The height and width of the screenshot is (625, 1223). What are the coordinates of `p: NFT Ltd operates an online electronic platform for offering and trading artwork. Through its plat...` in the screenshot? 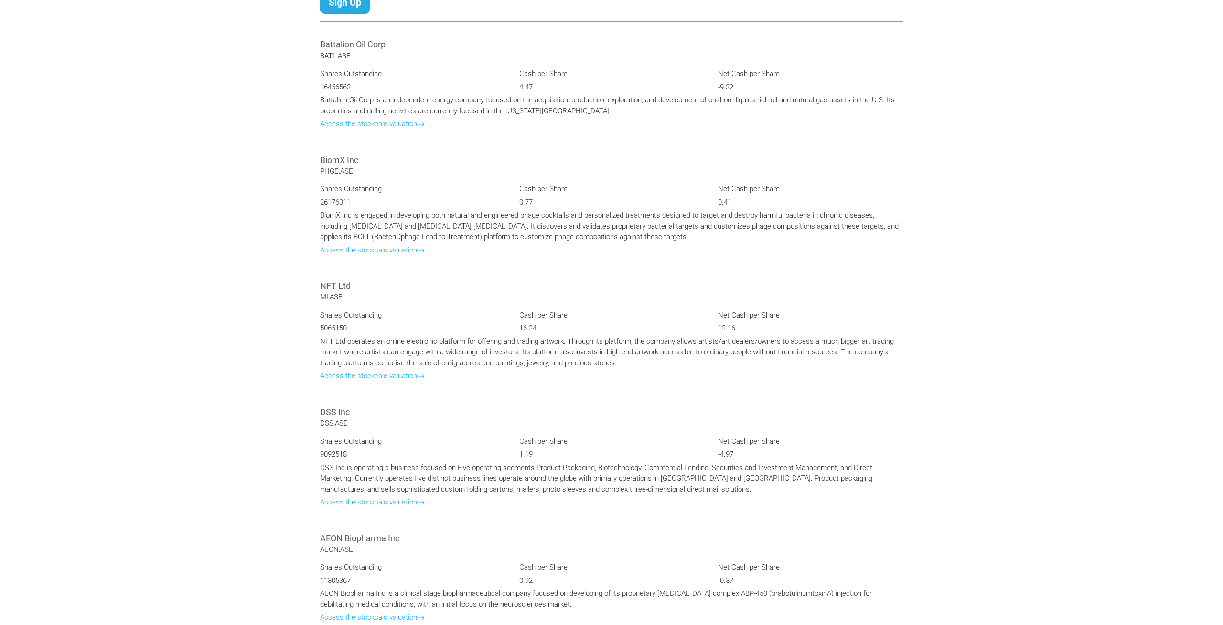 It's located at (612, 352).